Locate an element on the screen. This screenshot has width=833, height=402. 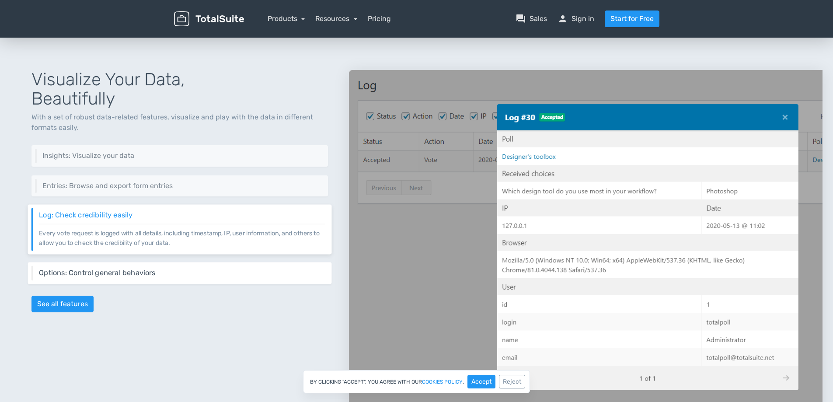
a: Pricing is located at coordinates (379, 19).